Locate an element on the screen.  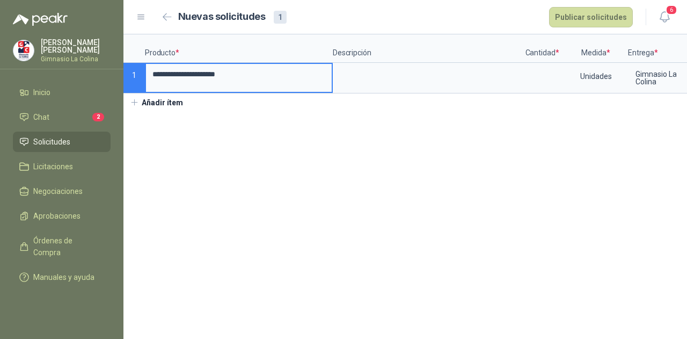
h2: Nuevas solicitudes is located at coordinates (222, 17).